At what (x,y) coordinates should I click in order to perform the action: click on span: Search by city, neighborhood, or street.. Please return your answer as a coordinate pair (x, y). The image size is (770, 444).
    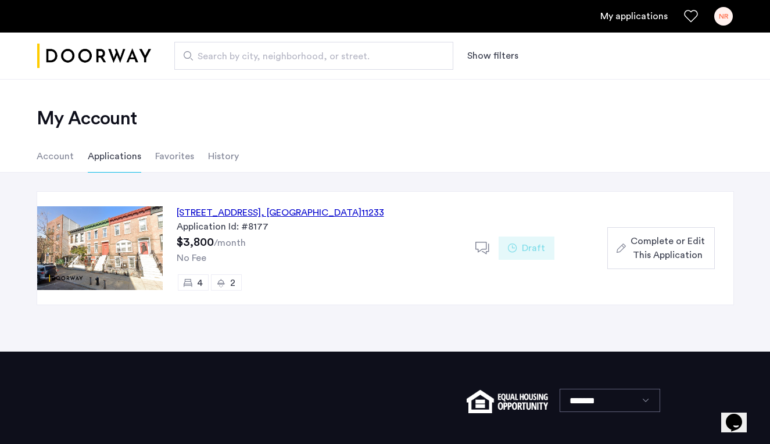
    Looking at the image, I should click on (309, 56).